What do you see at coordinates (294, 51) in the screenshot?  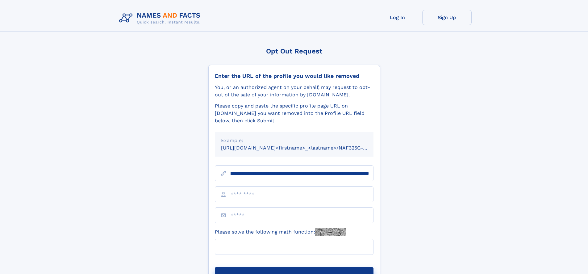 I see `div: Opt Out Request` at bounding box center [294, 51].